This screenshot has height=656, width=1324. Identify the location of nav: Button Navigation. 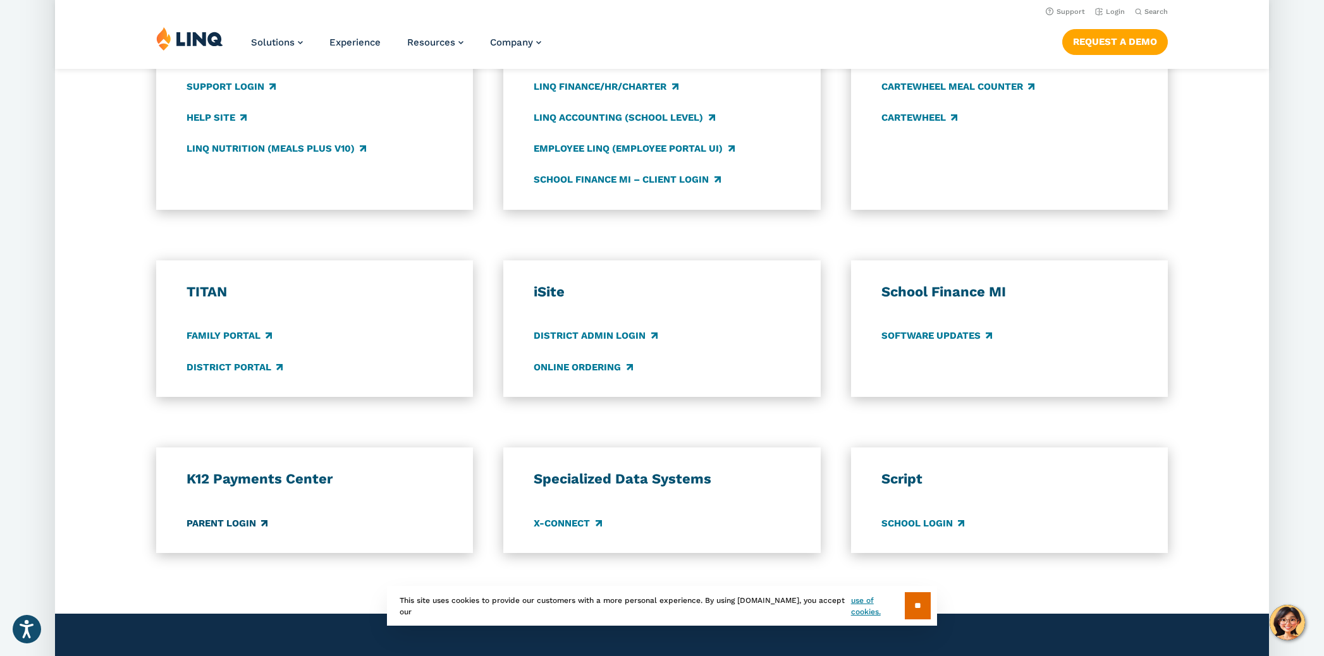
(1115, 40).